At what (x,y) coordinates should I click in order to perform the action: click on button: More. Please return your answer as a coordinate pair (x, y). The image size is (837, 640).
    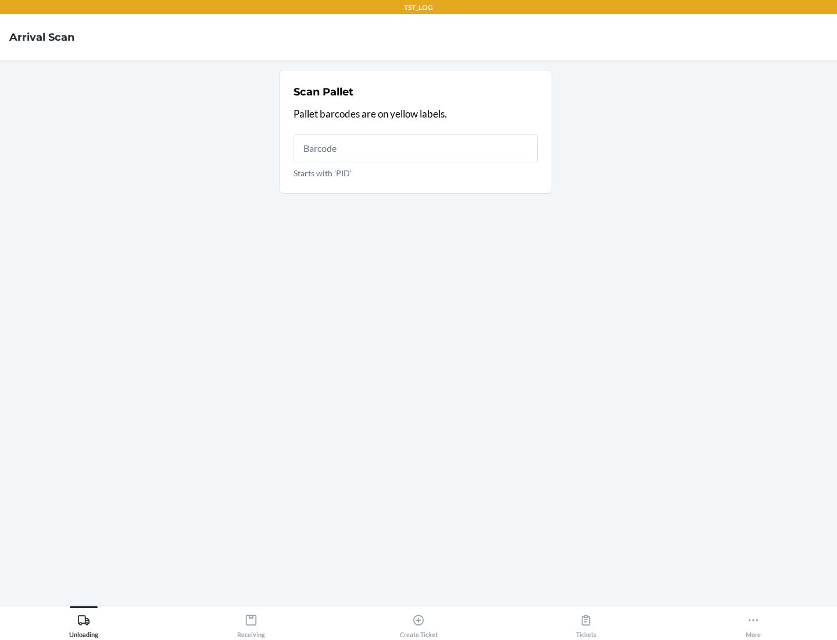
    Looking at the image, I should click on (754, 622).